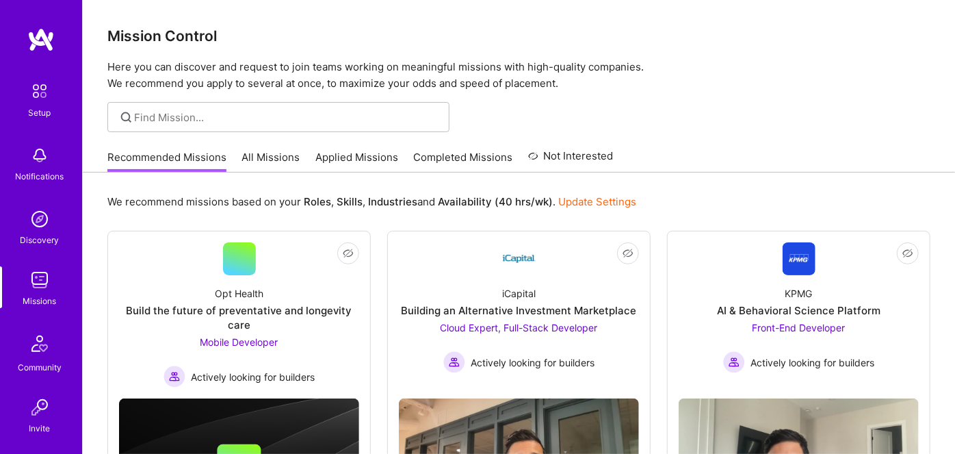 The width and height of the screenshot is (955, 454). Describe the element at coordinates (495, 201) in the screenshot. I see `b: Availability (40 hrs/wk)` at that location.